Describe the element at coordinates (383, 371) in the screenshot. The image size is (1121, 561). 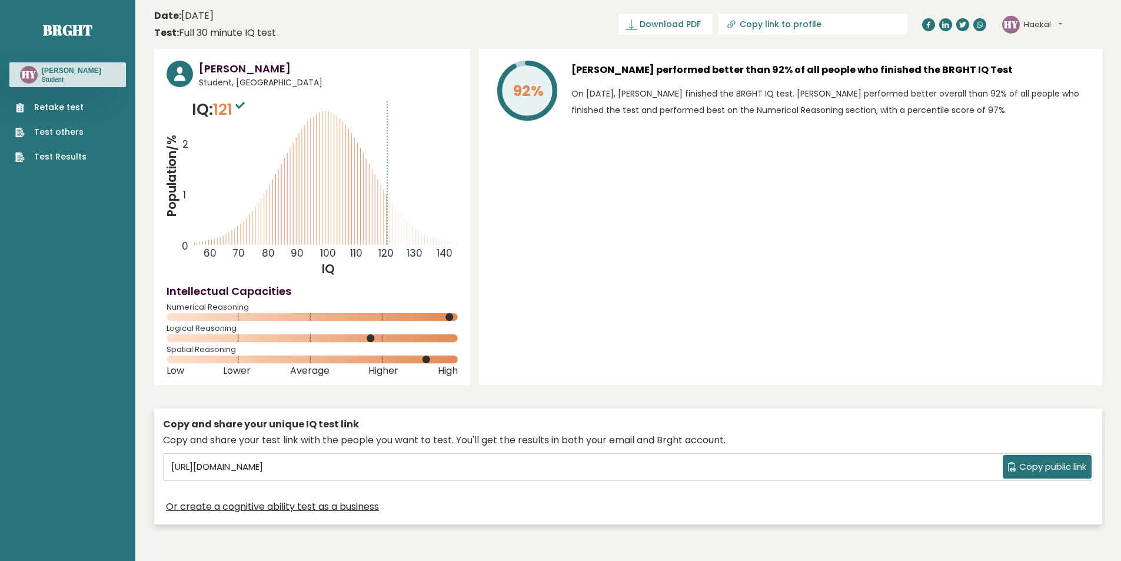
I see `span: Higher` at that location.